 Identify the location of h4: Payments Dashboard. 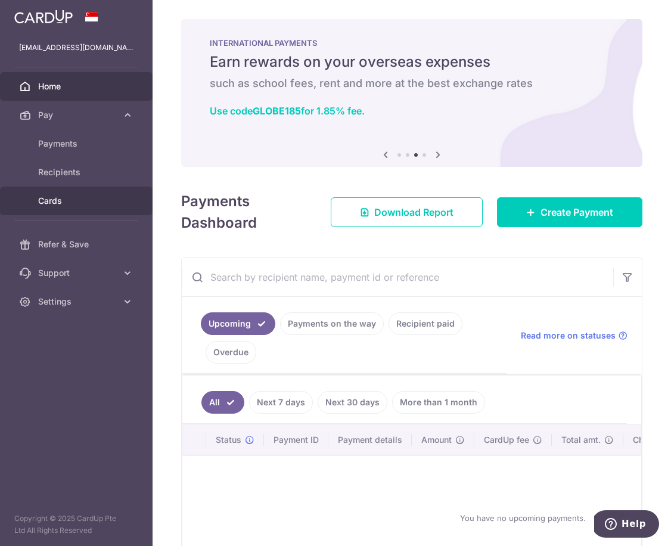
(245, 212).